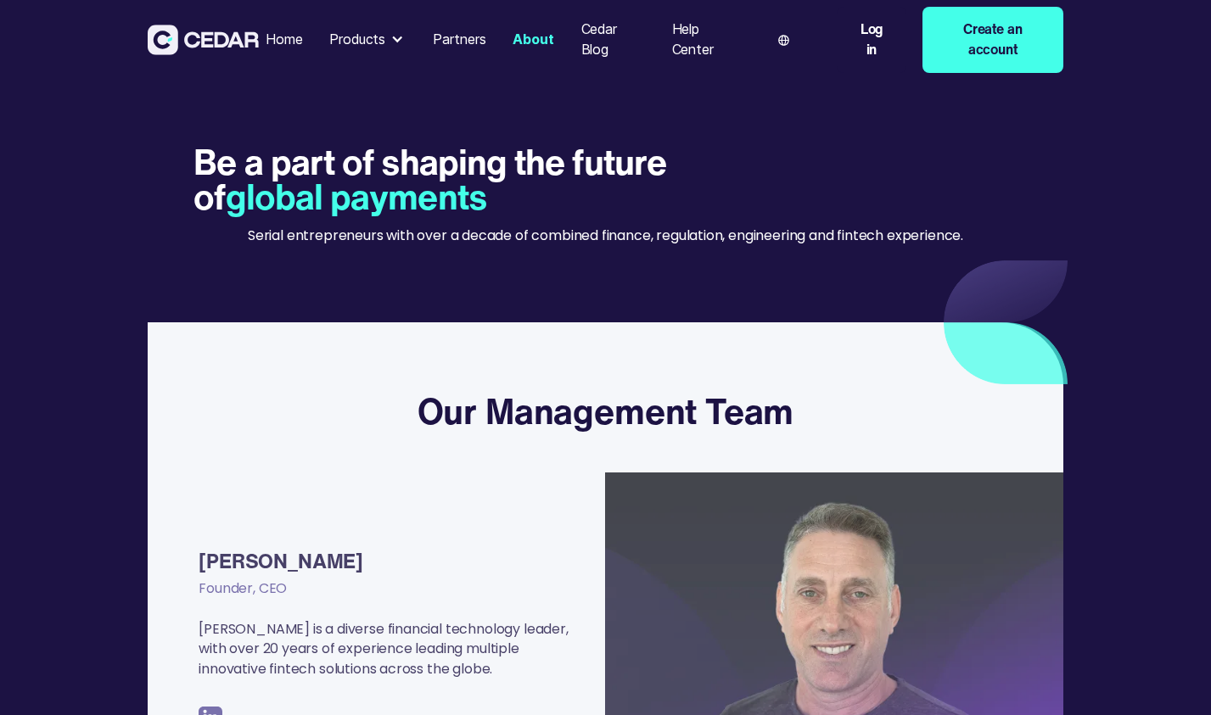 The height and width of the screenshot is (715, 1211). Describe the element at coordinates (459, 40) in the screenshot. I see `a: Partners` at that location.